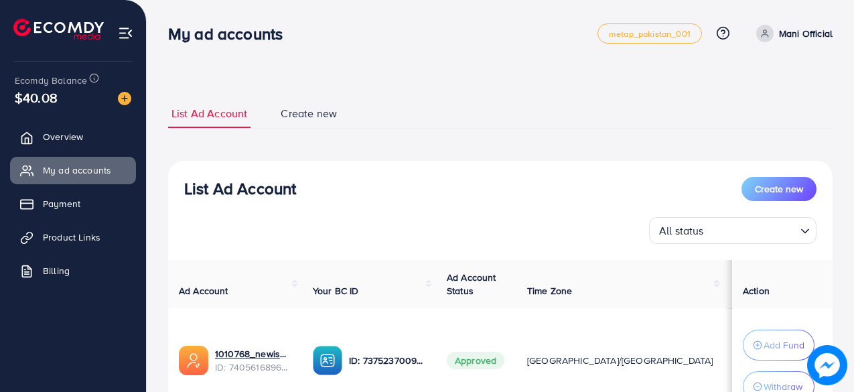 Image resolution: width=854 pixels, height=392 pixels. What do you see at coordinates (77, 170) in the screenshot?
I see `span: My ad accounts` at bounding box center [77, 170].